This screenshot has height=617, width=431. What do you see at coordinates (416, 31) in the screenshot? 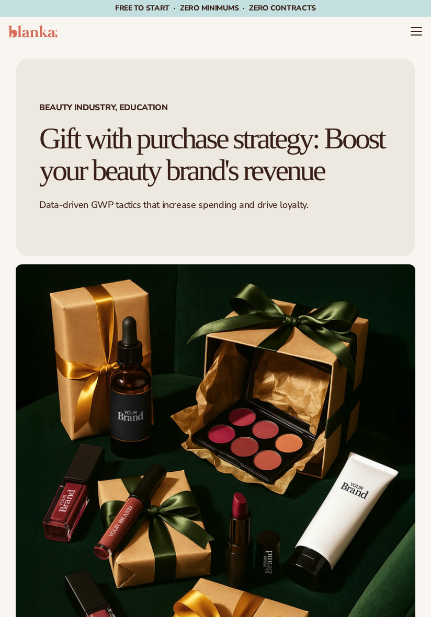
I see `summary: Menu` at bounding box center [416, 31].